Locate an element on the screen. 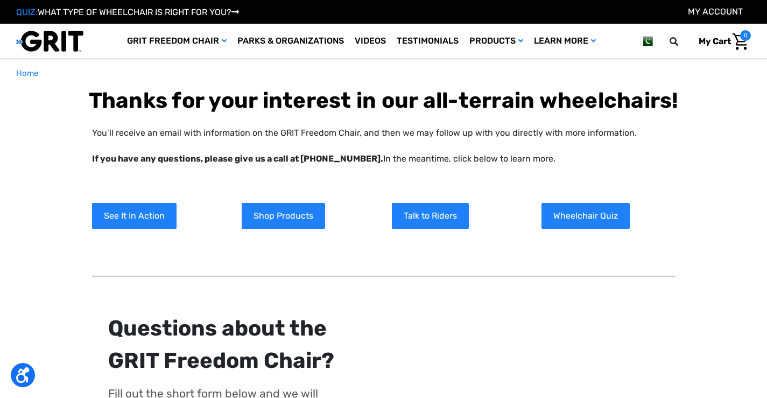 The height and width of the screenshot is (398, 767). img: pk.png is located at coordinates (647, 41).